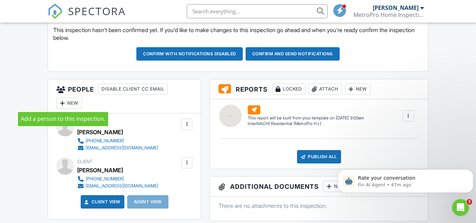 The height and width of the screenshot is (223, 476). Describe the element at coordinates (89, 123) in the screenshot. I see `span: Inspector` at that location.